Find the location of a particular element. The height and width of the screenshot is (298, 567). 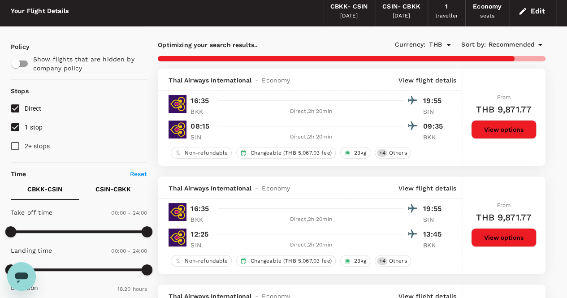

span: Sort by : is located at coordinates (474, 45).